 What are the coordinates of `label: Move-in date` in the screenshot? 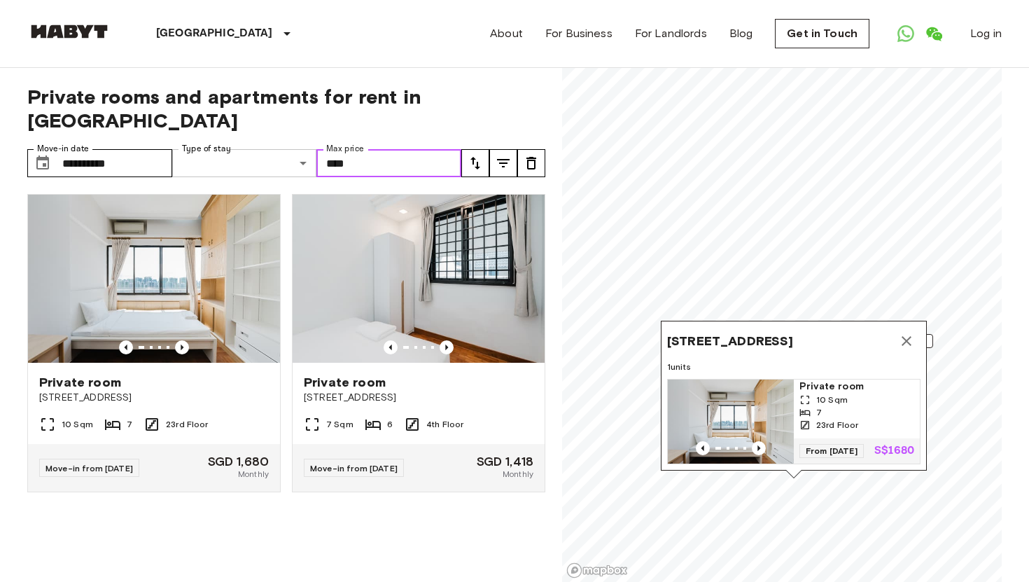 It's located at (63, 148).